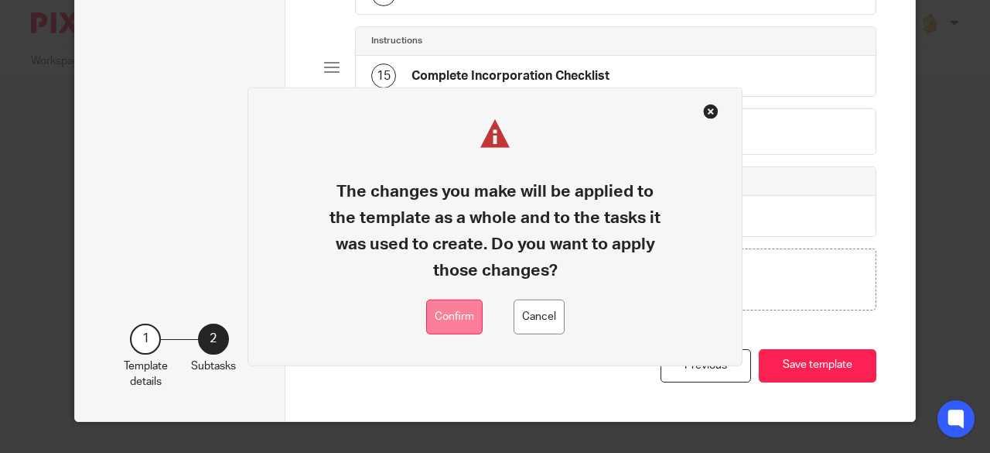 The height and width of the screenshot is (453, 990). Describe the element at coordinates (397, 41) in the screenshot. I see `h4: Instructions` at that location.